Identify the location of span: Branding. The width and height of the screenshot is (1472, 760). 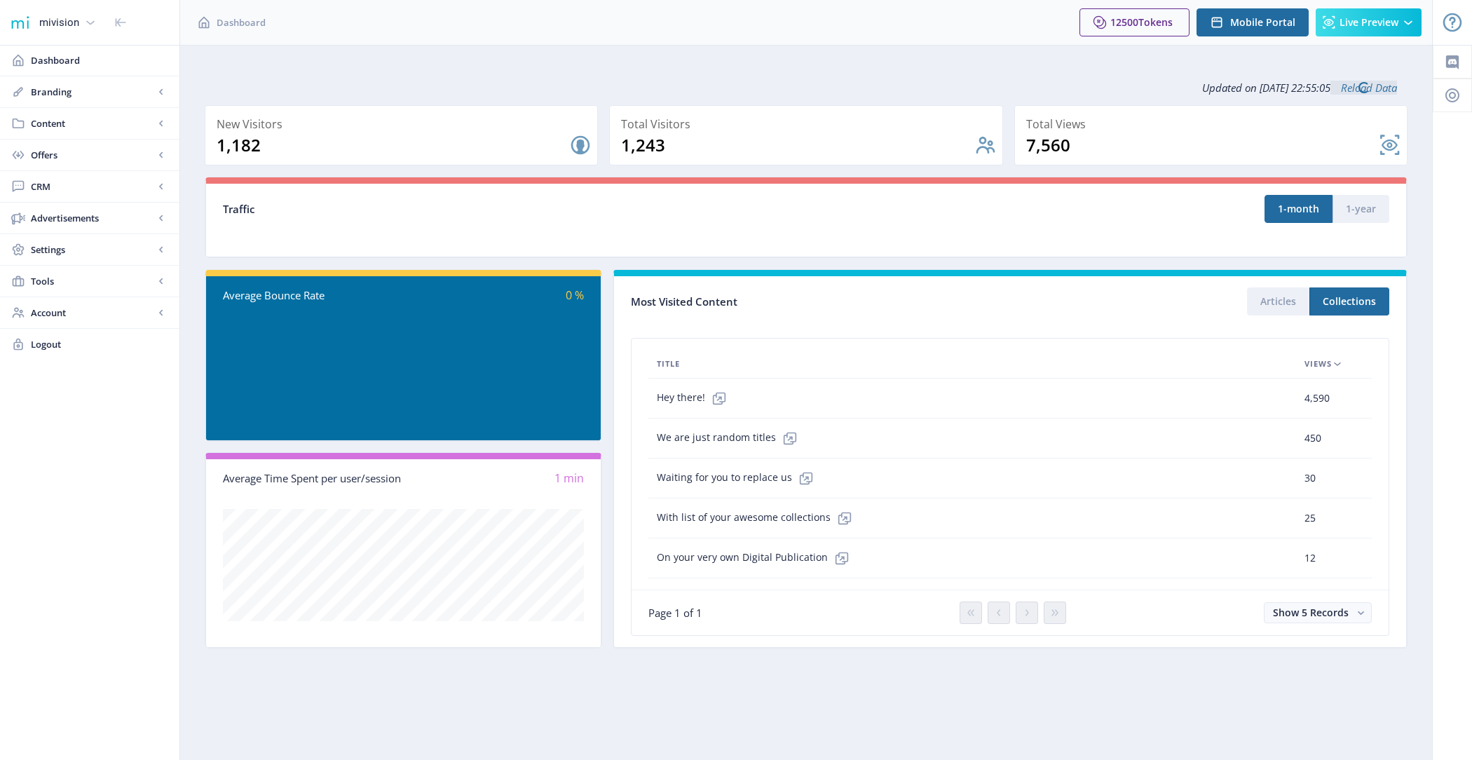
(93, 92).